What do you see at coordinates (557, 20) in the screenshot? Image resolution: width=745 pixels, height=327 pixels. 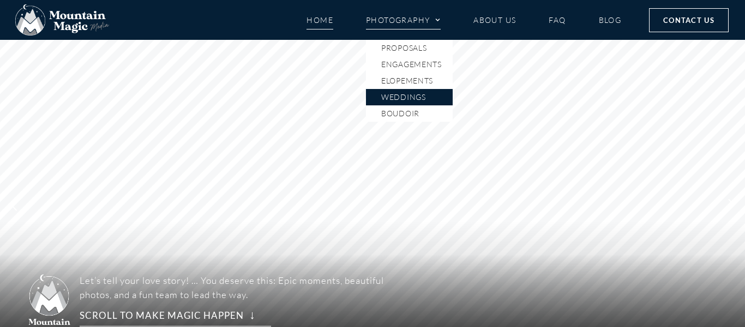 I see `a: FAQ` at bounding box center [557, 20].